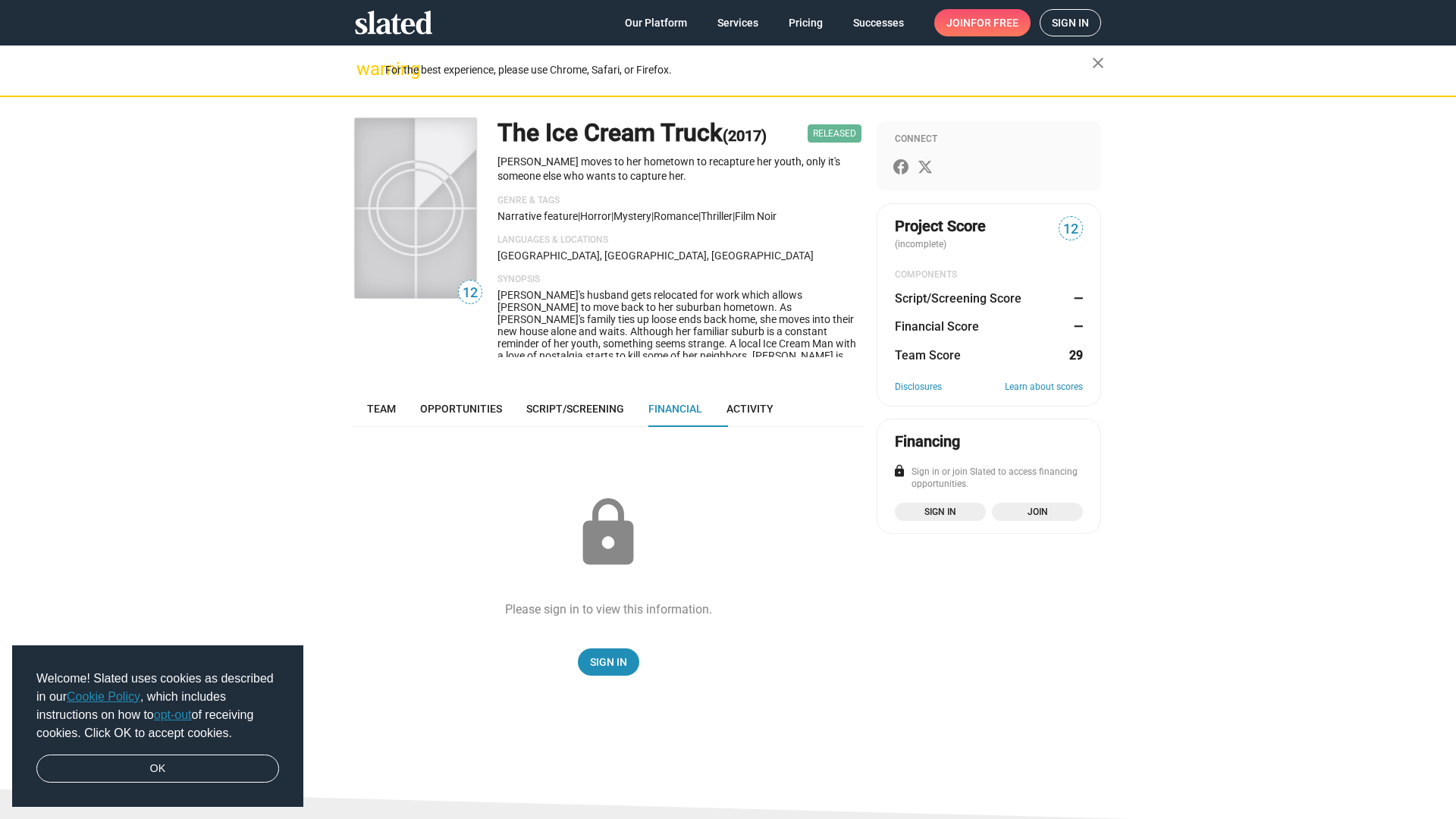  I want to click on span: Romance, so click(676, 216).